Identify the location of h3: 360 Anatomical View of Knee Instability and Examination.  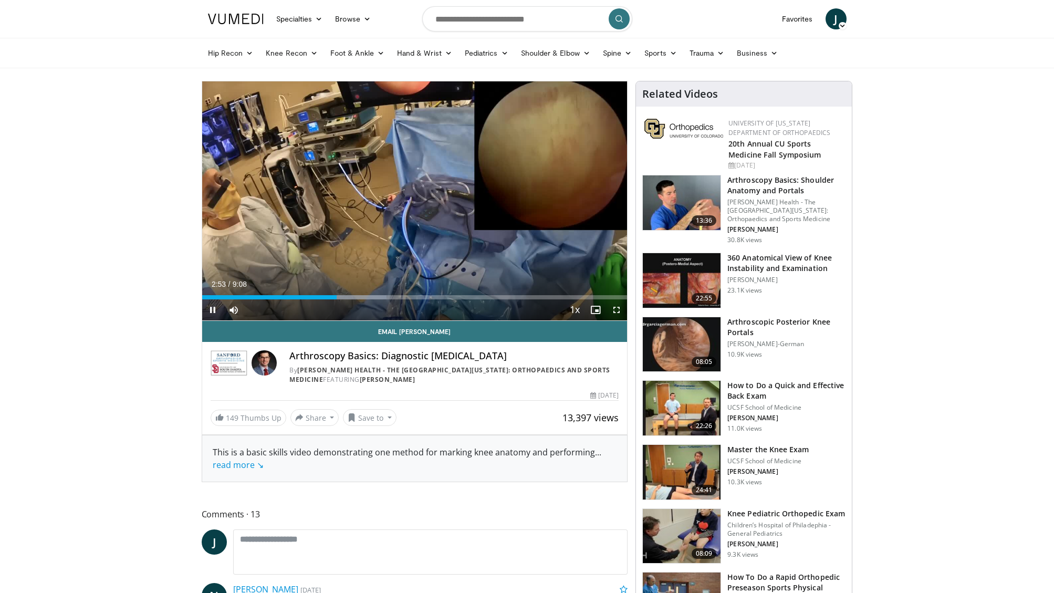
(786, 263).